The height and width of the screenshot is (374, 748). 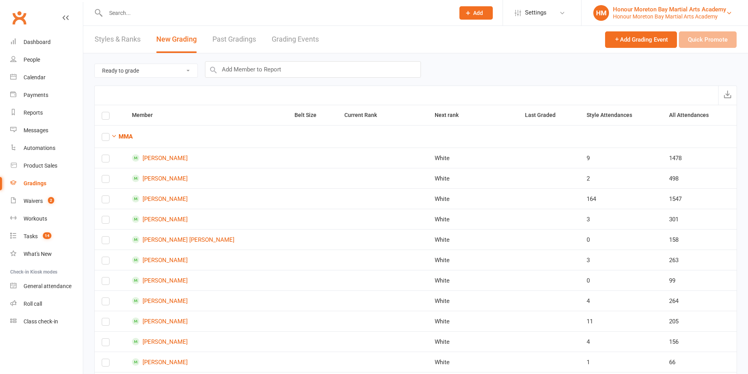 I want to click on td: 264, so click(x=699, y=301).